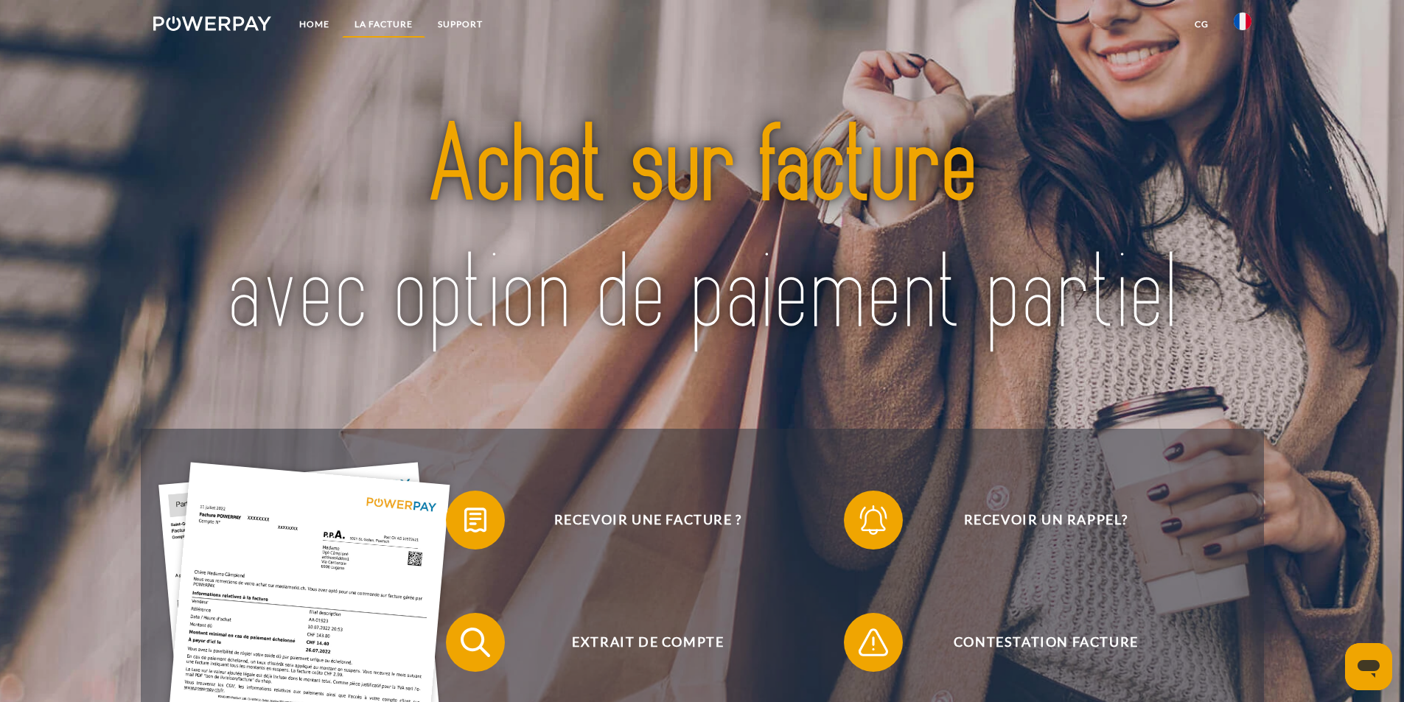 Image resolution: width=1404 pixels, height=702 pixels. What do you see at coordinates (1036, 520) in the screenshot?
I see `button: Recevoir un rappel?` at bounding box center [1036, 520].